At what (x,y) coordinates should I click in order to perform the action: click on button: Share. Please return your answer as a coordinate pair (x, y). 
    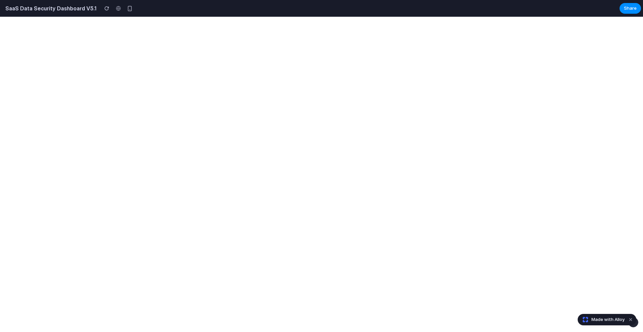
    Looking at the image, I should click on (630, 8).